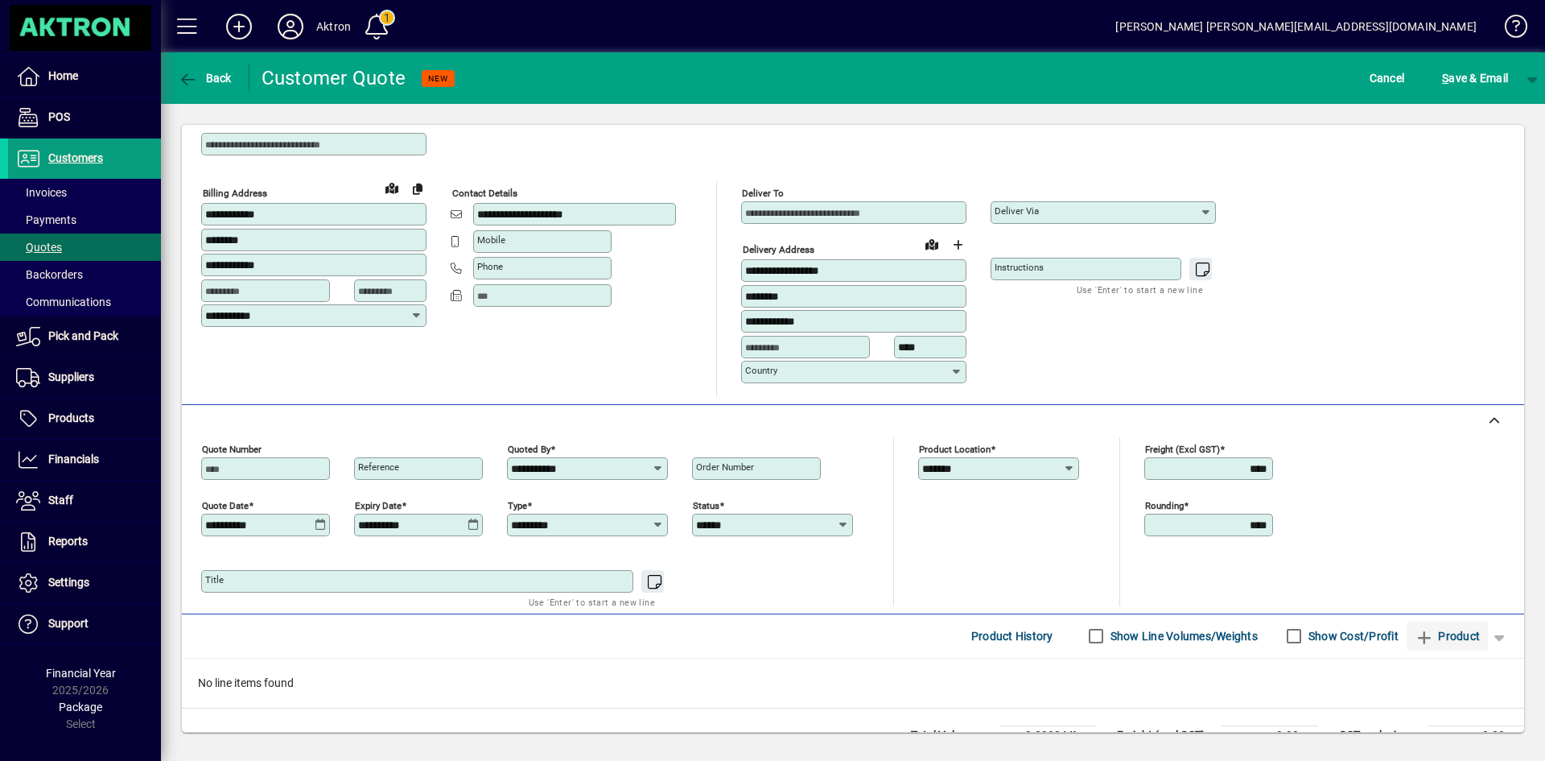  What do you see at coordinates (1387, 78) in the screenshot?
I see `span: Cancel` at bounding box center [1387, 78].